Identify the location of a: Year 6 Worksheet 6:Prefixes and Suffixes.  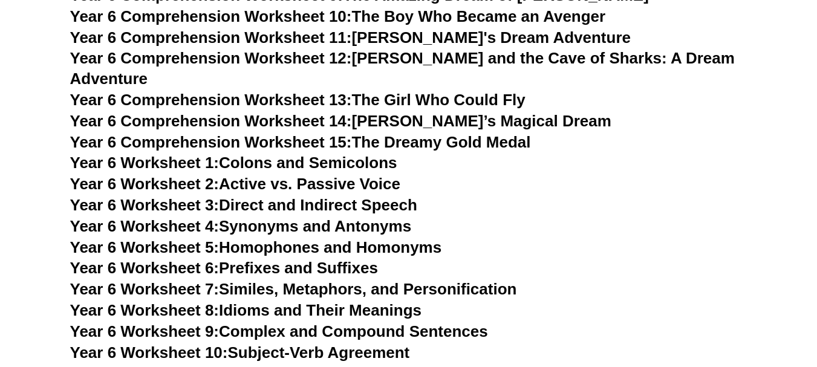
(224, 268).